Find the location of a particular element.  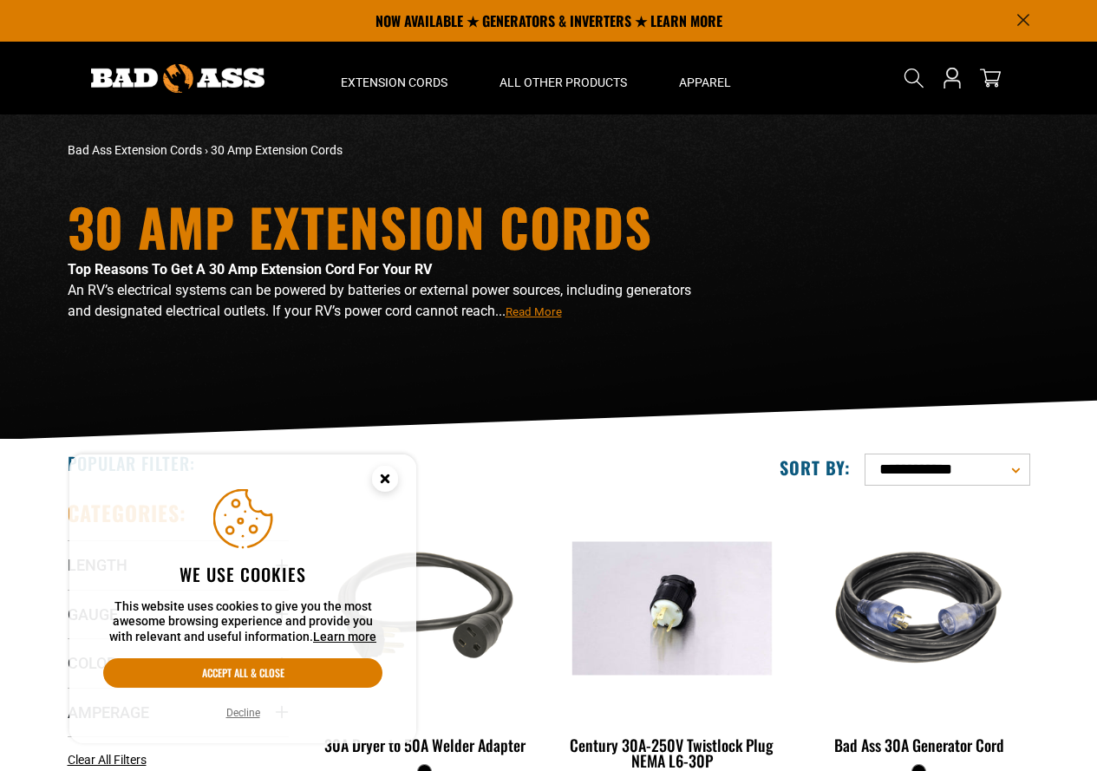

p: This website uses cookies to give you the most awesome browsing experience and provide you with r... is located at coordinates (243, 622).